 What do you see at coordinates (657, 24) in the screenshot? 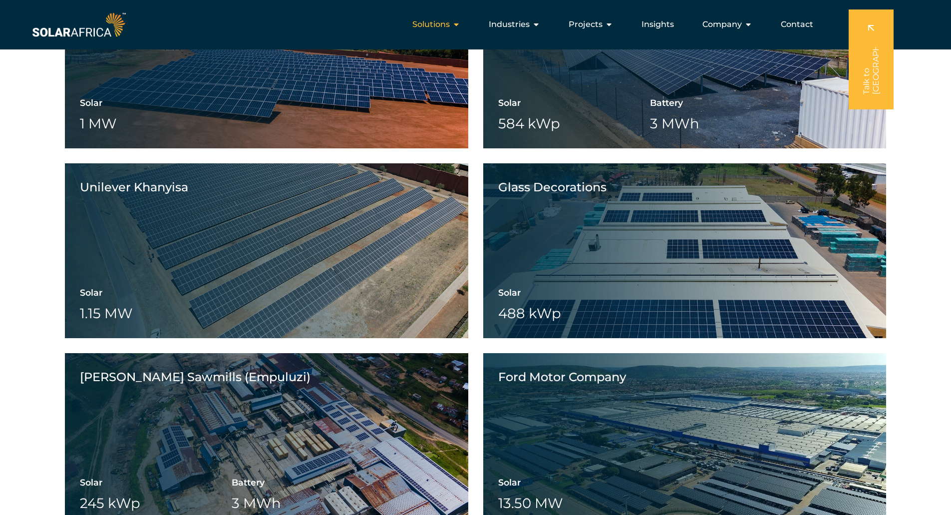
I see `a: Insights` at bounding box center [657, 24].